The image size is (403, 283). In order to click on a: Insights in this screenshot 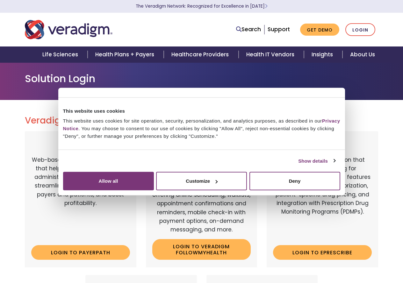, I will do `click(323, 54)`.